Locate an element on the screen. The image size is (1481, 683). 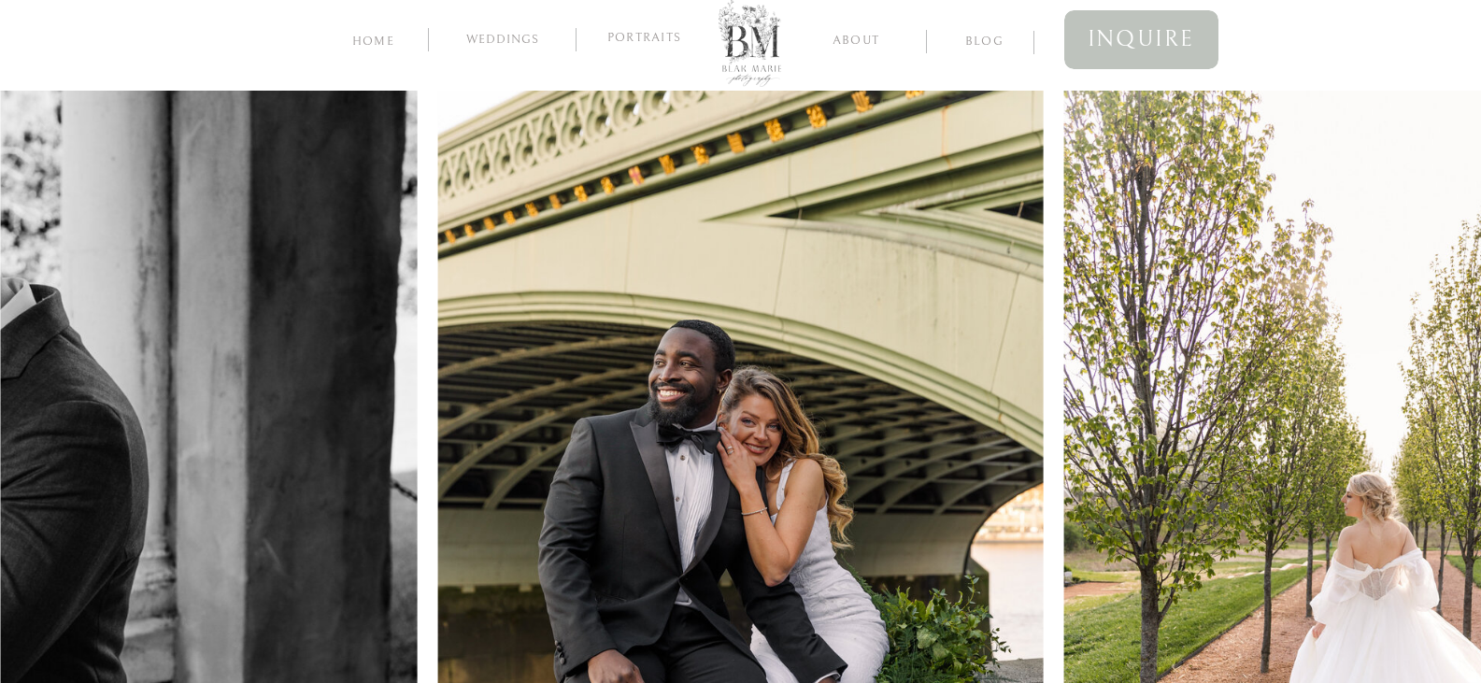
a: Weddings is located at coordinates (503, 42).